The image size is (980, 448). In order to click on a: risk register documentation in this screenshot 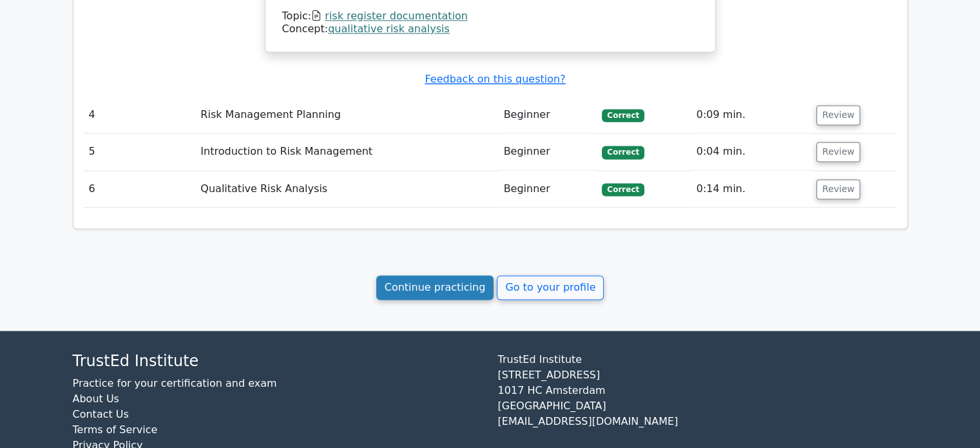, I will do `click(396, 15)`.